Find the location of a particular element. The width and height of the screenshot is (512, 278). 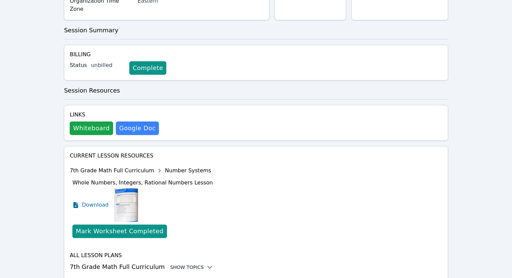

div: Show Topics is located at coordinates (192, 267).